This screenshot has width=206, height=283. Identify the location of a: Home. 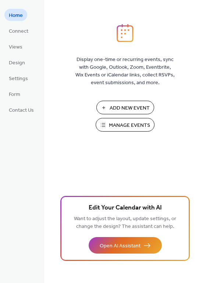
(16, 15).